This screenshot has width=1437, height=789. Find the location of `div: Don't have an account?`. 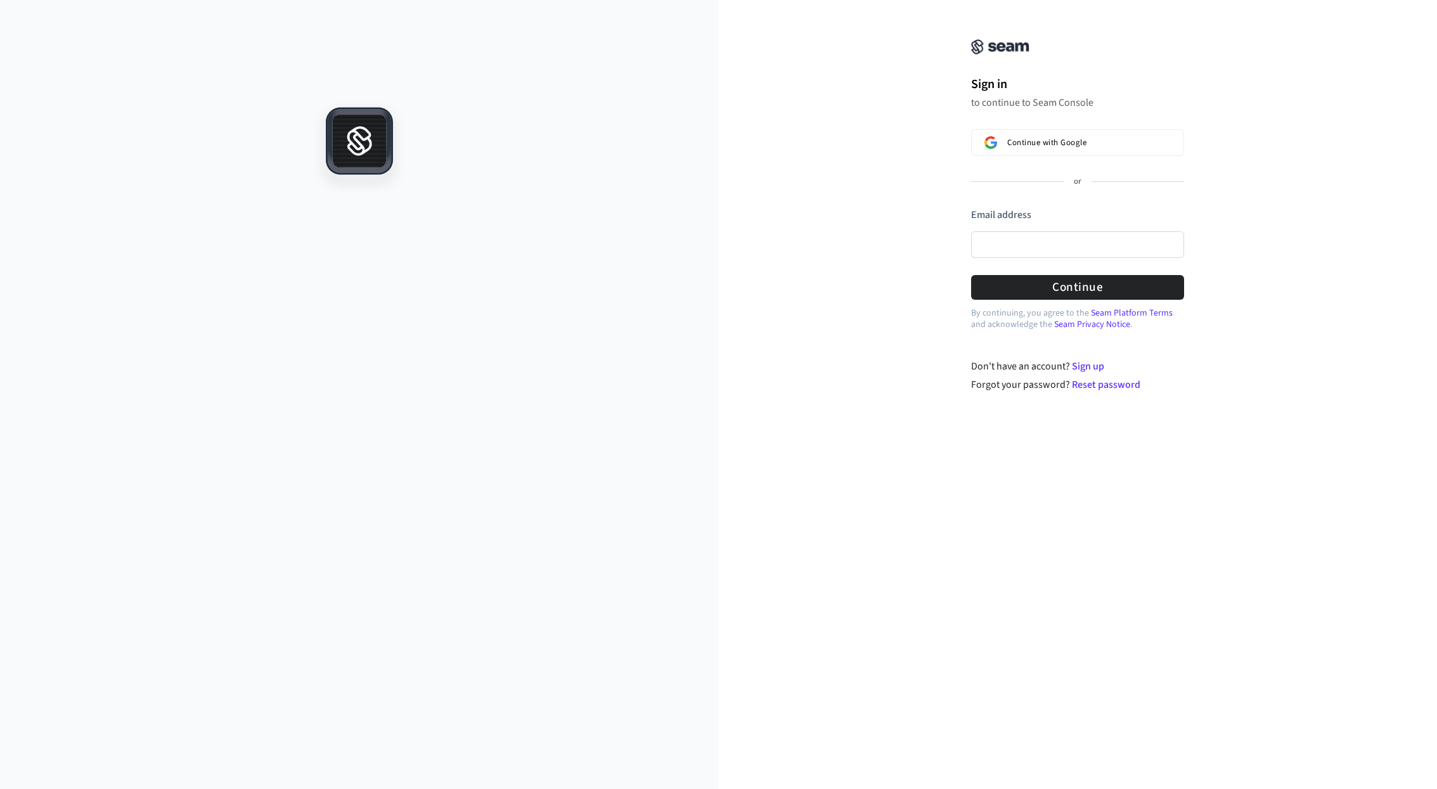

div: Don't have an account? is located at coordinates (1077, 366).